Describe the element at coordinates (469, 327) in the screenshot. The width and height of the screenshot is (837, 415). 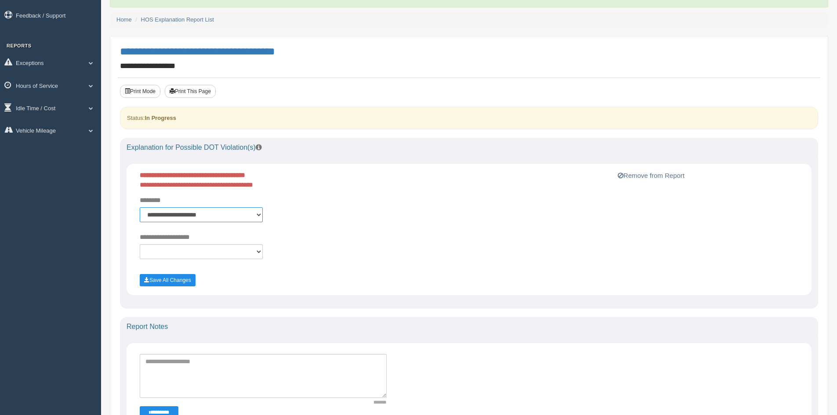
I see `div: Report Notes` at that location.